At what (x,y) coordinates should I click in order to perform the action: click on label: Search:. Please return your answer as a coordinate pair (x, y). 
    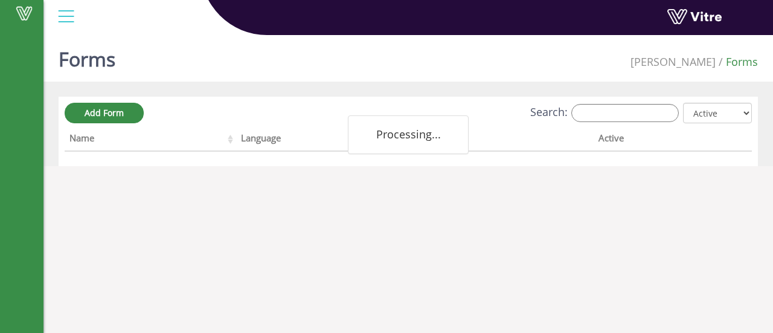
    Looking at the image, I should click on (604, 113).